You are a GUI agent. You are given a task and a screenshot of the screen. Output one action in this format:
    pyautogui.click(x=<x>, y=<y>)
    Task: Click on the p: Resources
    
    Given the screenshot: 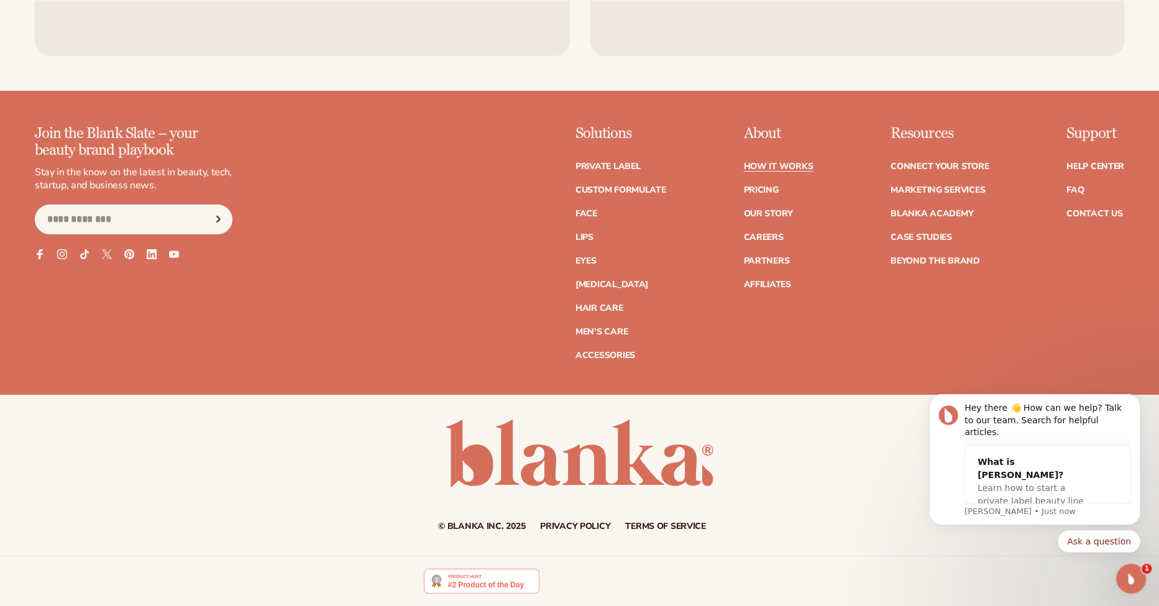 What is the action you would take?
    pyautogui.click(x=940, y=134)
    